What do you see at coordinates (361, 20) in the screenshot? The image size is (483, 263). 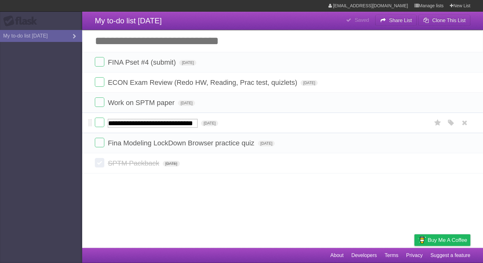 I see `b: Saved` at bounding box center [361, 20].